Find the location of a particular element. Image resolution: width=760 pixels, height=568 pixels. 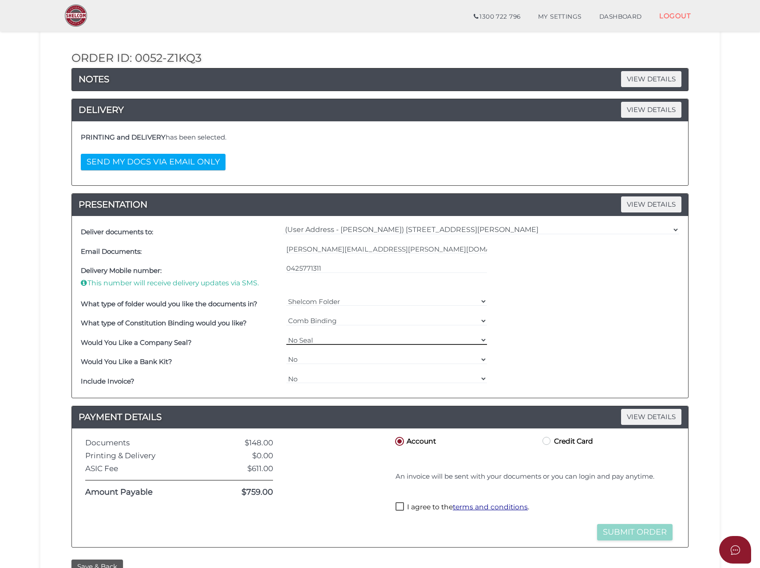

h2: Order ID: 0052-z1kQ3 is located at coordinates (380, 58).